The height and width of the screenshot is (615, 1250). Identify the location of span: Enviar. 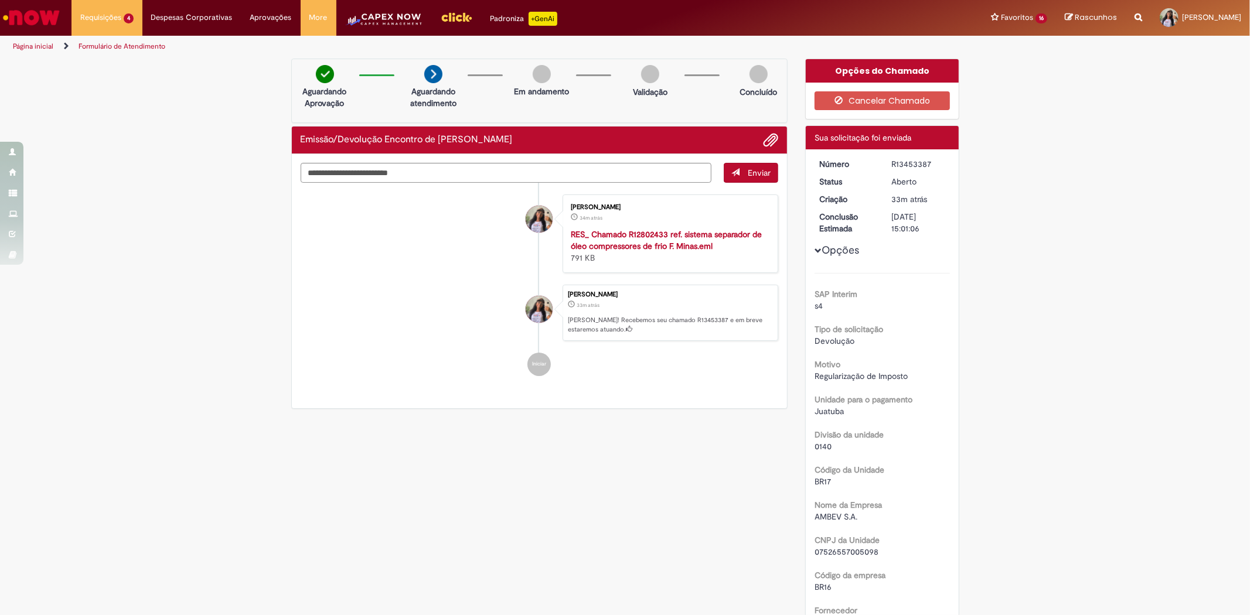
(759, 173).